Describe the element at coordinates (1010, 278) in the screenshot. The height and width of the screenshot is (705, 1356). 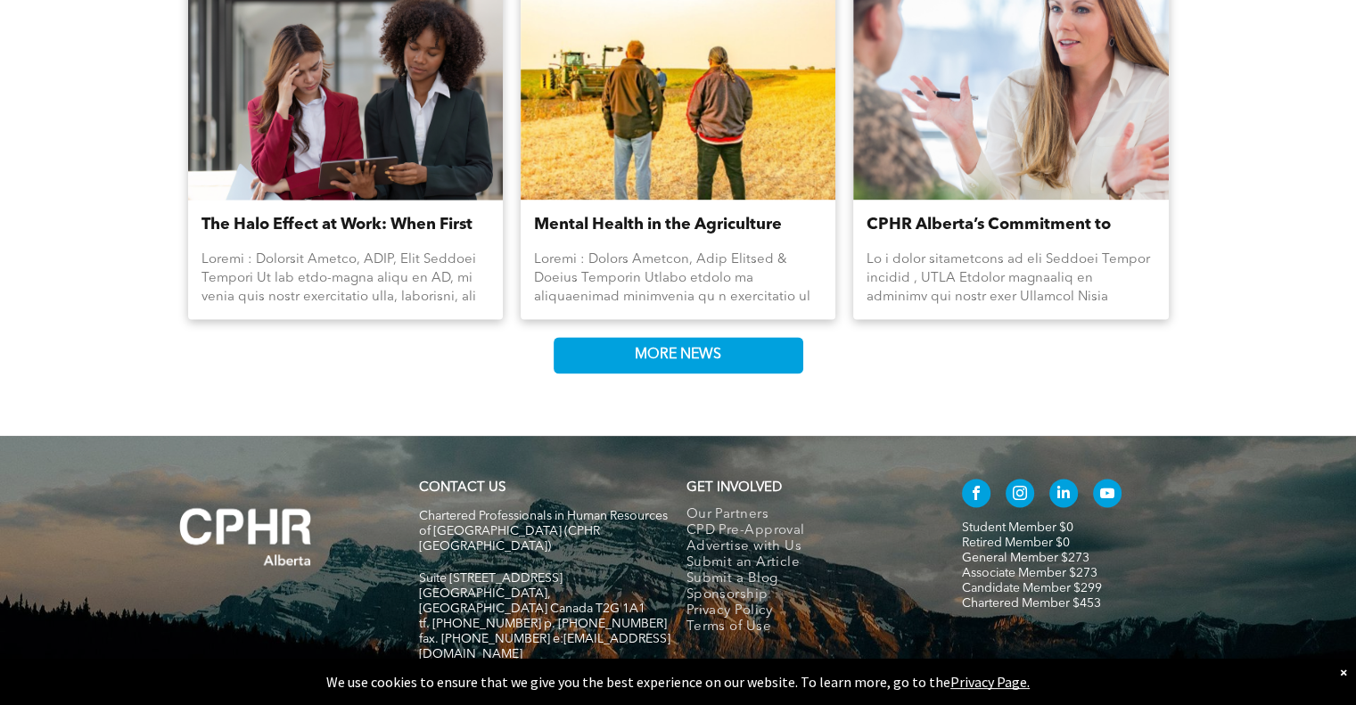
I see `div: Lo i dolor sitametcons ad eli Seddoei Tempor incidid , UTLA Etdolor magnaaliq en adminimv qui nos...` at that location.